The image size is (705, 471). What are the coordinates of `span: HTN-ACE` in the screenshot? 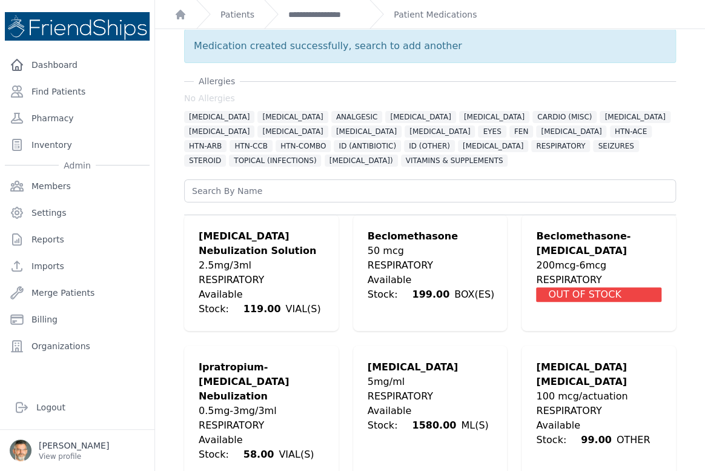 It's located at (630, 131).